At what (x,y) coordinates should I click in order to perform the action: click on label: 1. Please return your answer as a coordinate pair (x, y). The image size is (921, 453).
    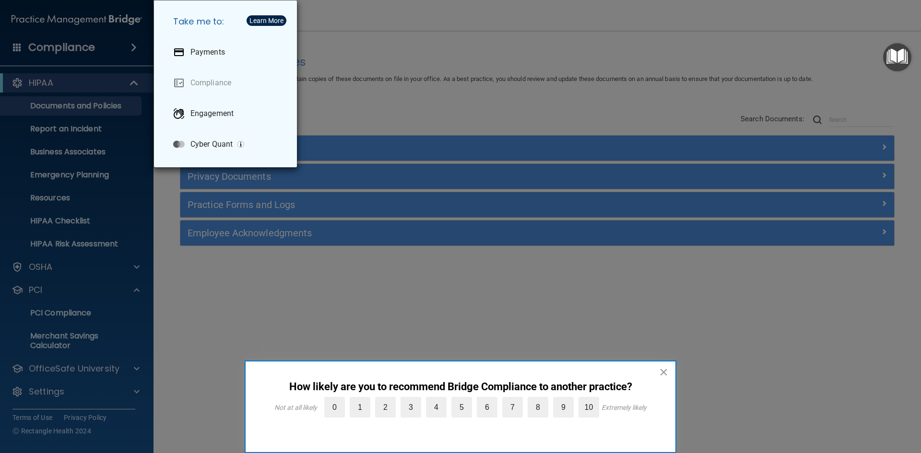
    Looking at the image, I should click on (360, 407).